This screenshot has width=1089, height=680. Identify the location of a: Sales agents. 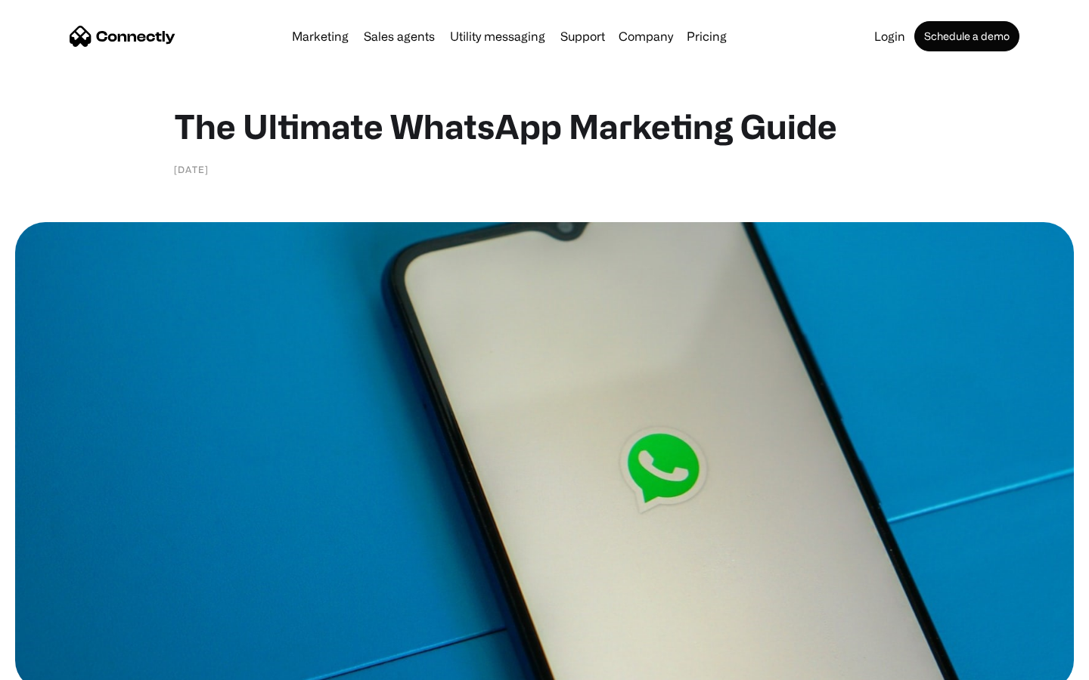
(399, 36).